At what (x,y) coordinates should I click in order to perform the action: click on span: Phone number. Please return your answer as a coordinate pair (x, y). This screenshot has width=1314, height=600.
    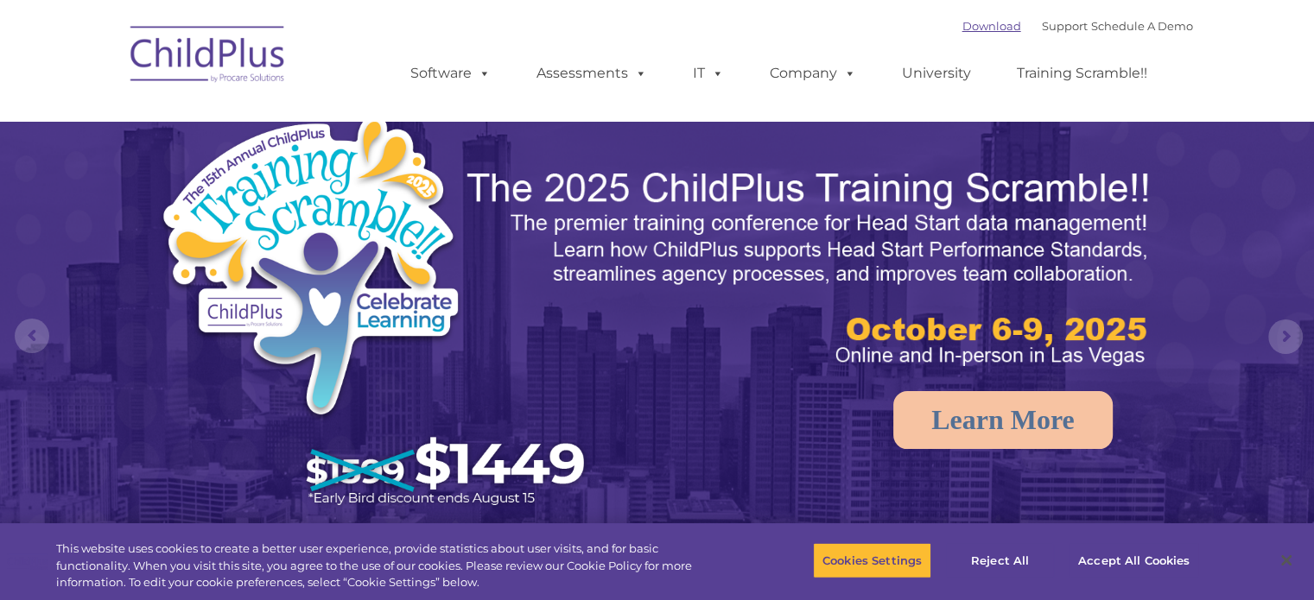
    Looking at the image, I should click on (276, 191).